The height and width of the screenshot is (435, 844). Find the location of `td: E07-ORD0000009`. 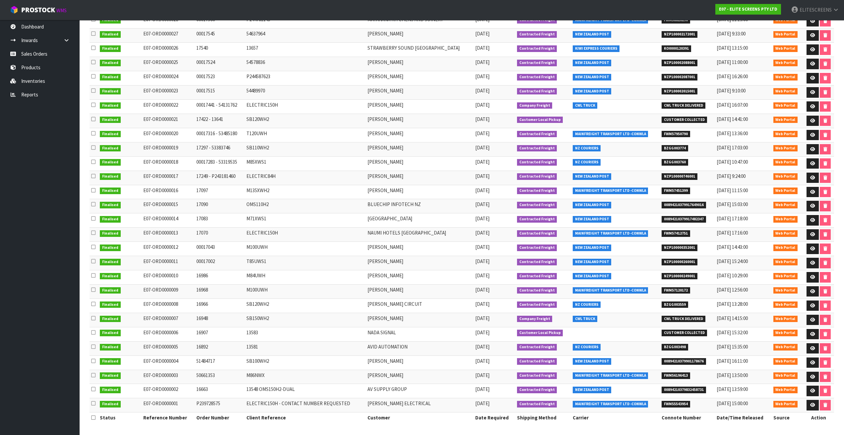

td: E07-ORD0000009 is located at coordinates (168, 292).